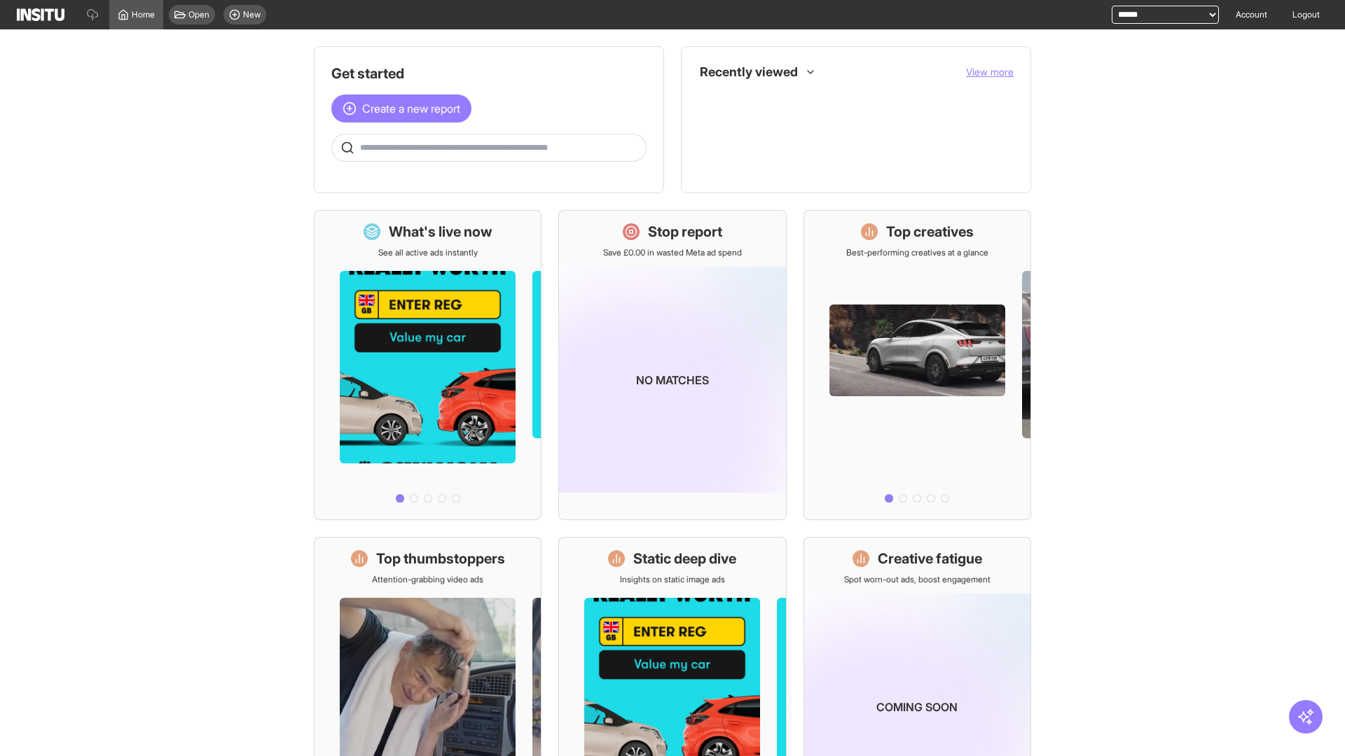 This screenshot has height=756, width=1345. What do you see at coordinates (684, 559) in the screenshot?
I see `h1: Static deep dive` at bounding box center [684, 559].